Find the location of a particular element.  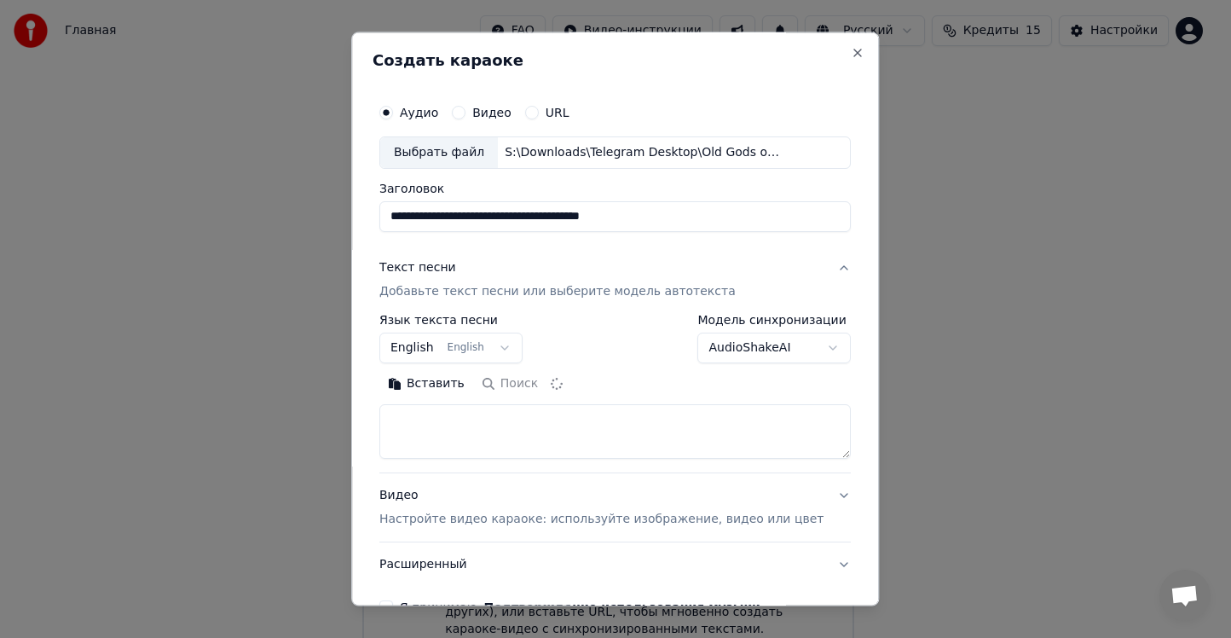

div: Текст песниДобавьте текст песни или выберите модель автотекста is located at coordinates (615, 393).